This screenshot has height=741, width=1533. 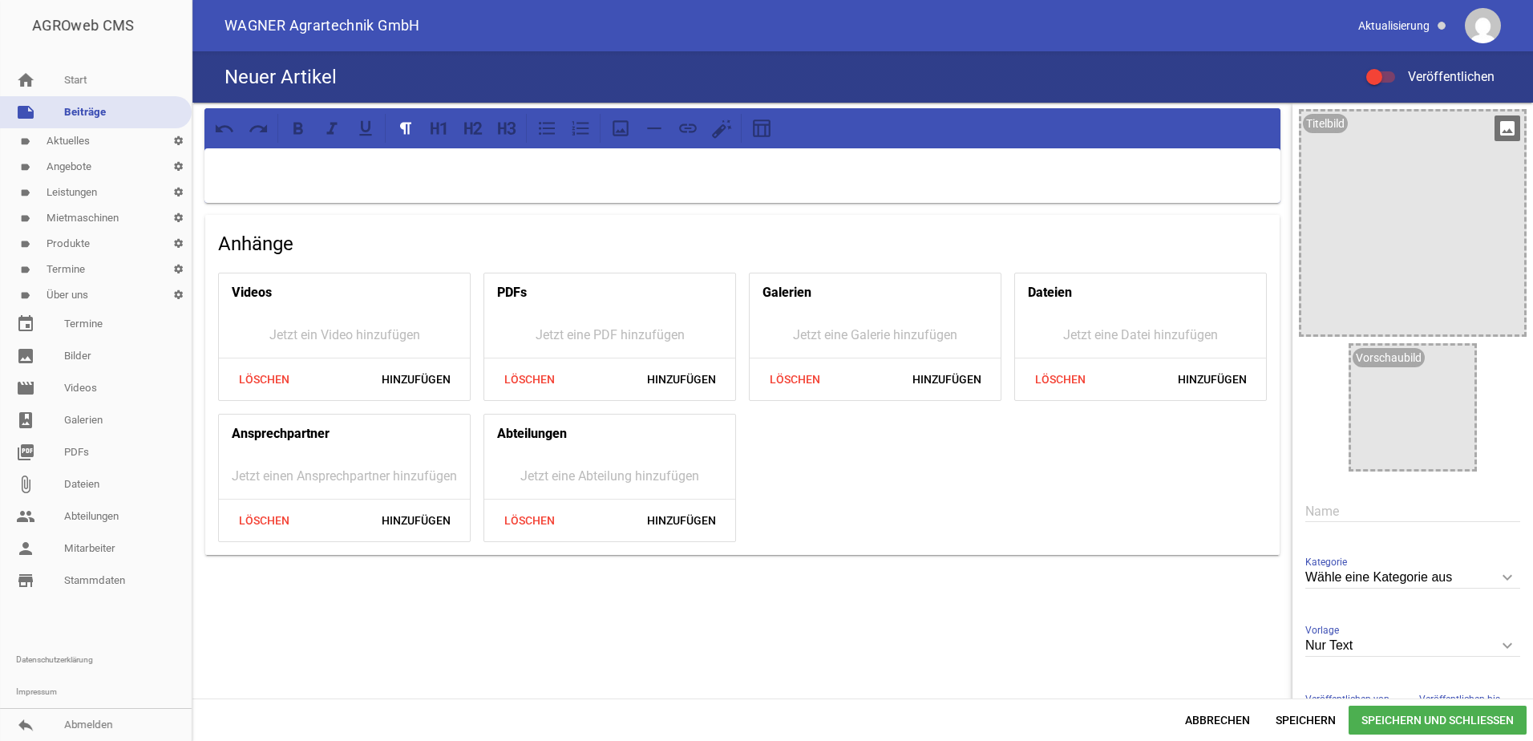 What do you see at coordinates (26, 80) in the screenshot?
I see `i: home` at bounding box center [26, 80].